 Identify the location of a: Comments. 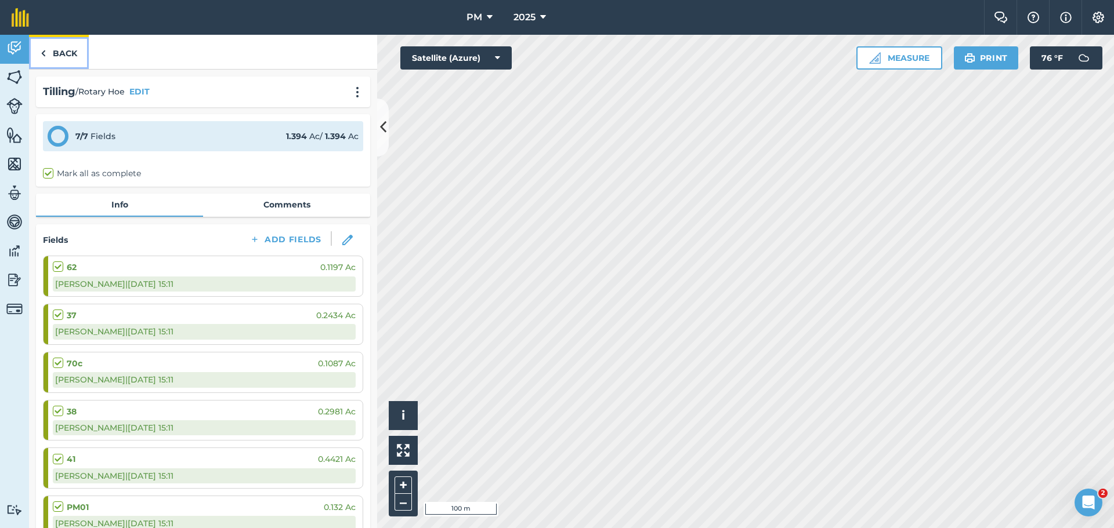
(287, 205).